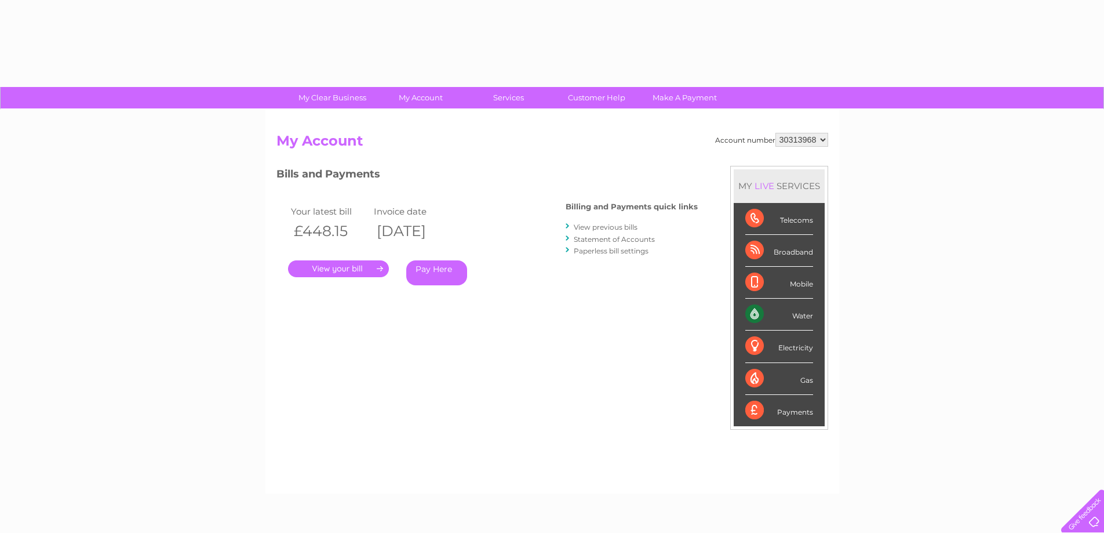  Describe the element at coordinates (611, 250) in the screenshot. I see `a: Paperless bill settings` at that location.